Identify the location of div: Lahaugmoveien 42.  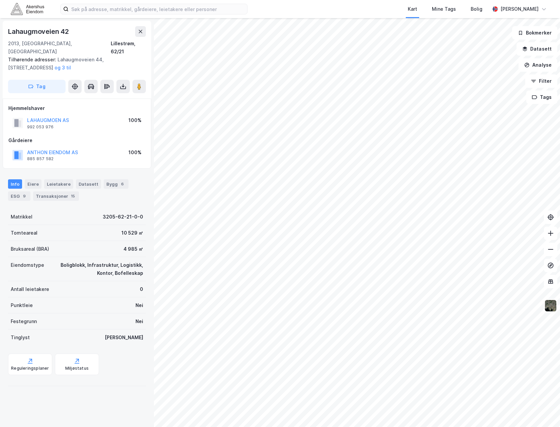
(39, 31).